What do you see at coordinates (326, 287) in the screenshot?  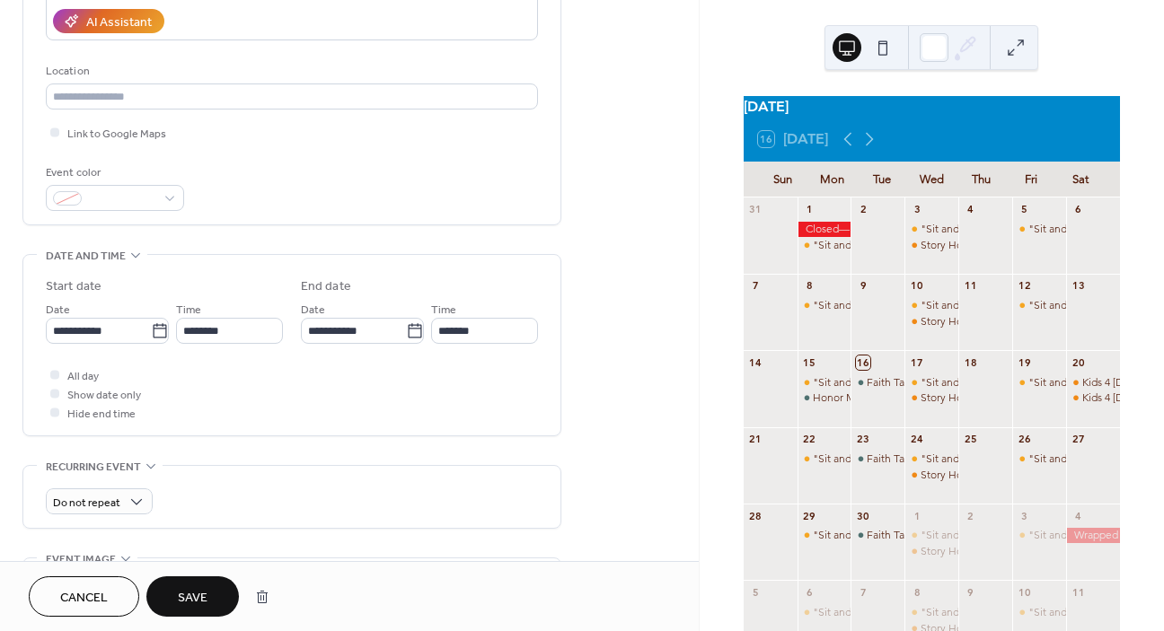 I see `div: End date` at bounding box center [326, 287].